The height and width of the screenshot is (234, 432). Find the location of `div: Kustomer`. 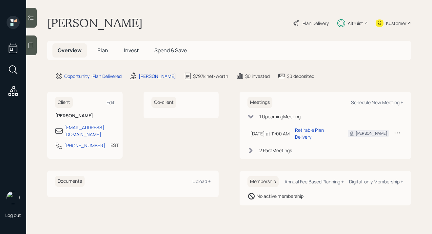

div: Kustomer is located at coordinates (396, 23).